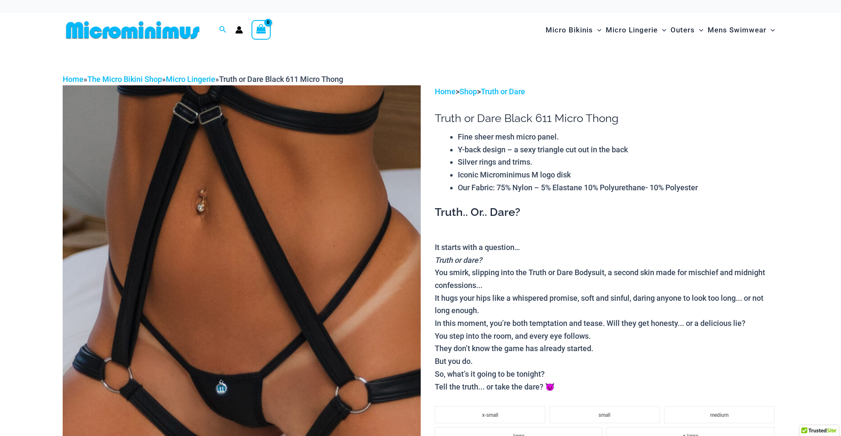  I want to click on p: It starts with a question… You smirk, slipping into the Truth or Dare Bodysuit, a second skin mad..., so click(607, 317).